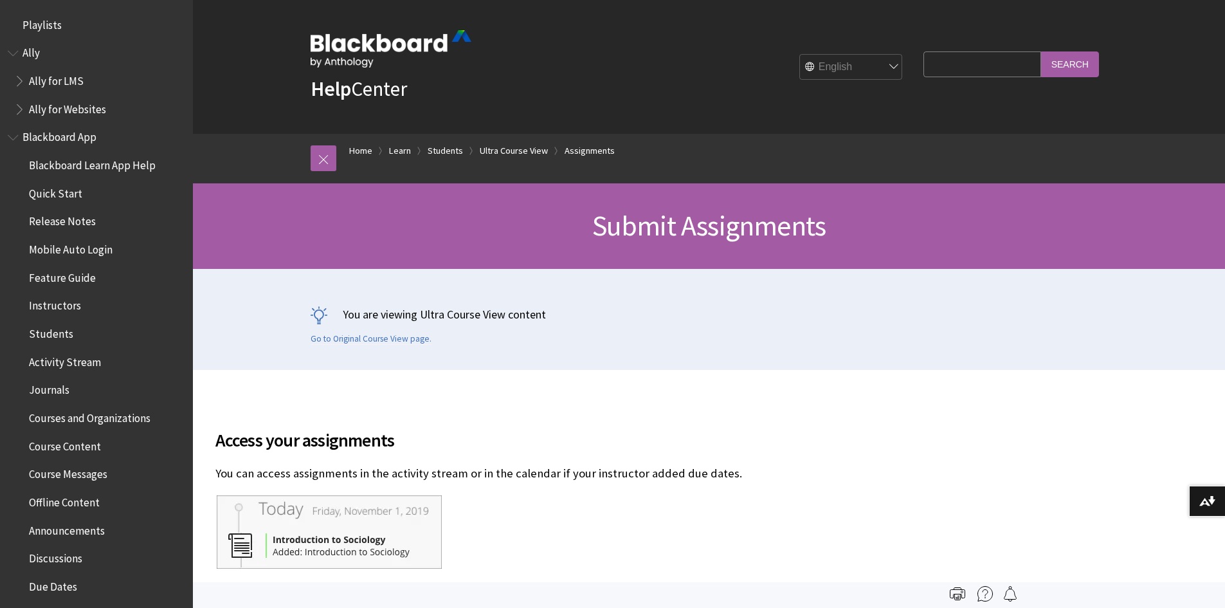  I want to click on span: Release Notes, so click(62, 219).